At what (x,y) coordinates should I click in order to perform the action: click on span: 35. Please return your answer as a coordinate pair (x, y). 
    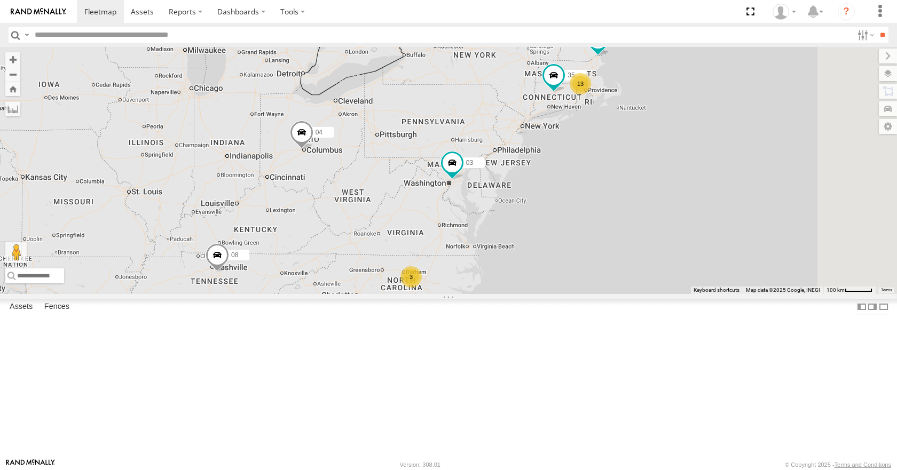
    Looking at the image, I should click on (571, 76).